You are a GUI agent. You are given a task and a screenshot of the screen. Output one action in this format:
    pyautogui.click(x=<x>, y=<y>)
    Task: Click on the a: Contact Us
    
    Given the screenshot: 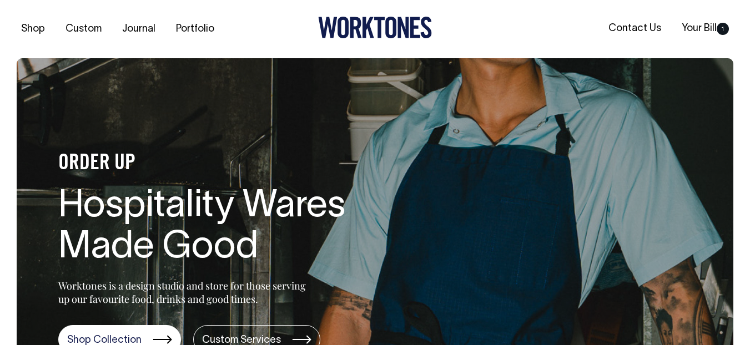 What is the action you would take?
    pyautogui.click(x=634, y=28)
    